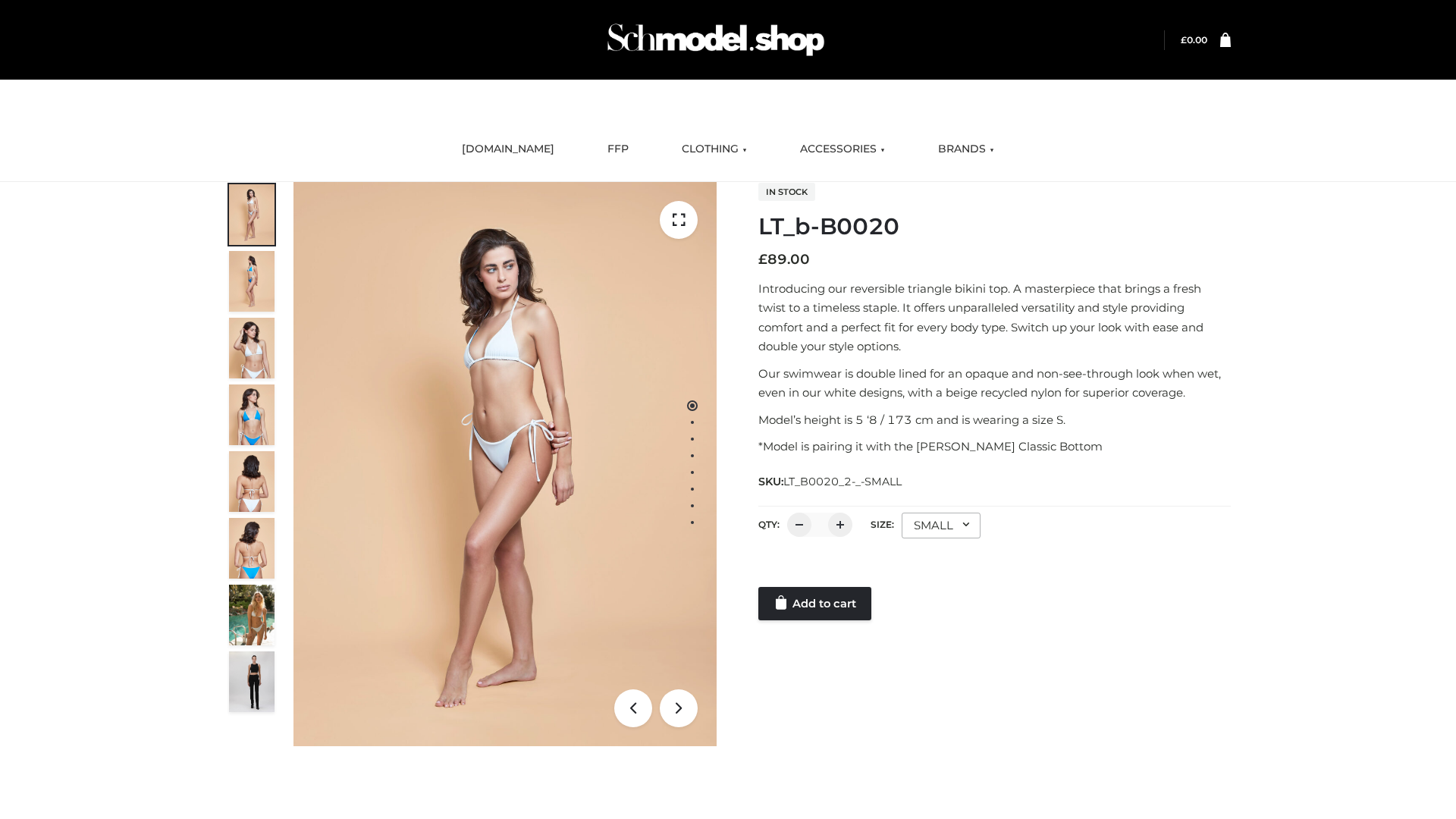 This screenshot has height=819, width=1456. I want to click on img: Arieltop_CloudNine_AzureSky2.jpg, so click(252, 615).